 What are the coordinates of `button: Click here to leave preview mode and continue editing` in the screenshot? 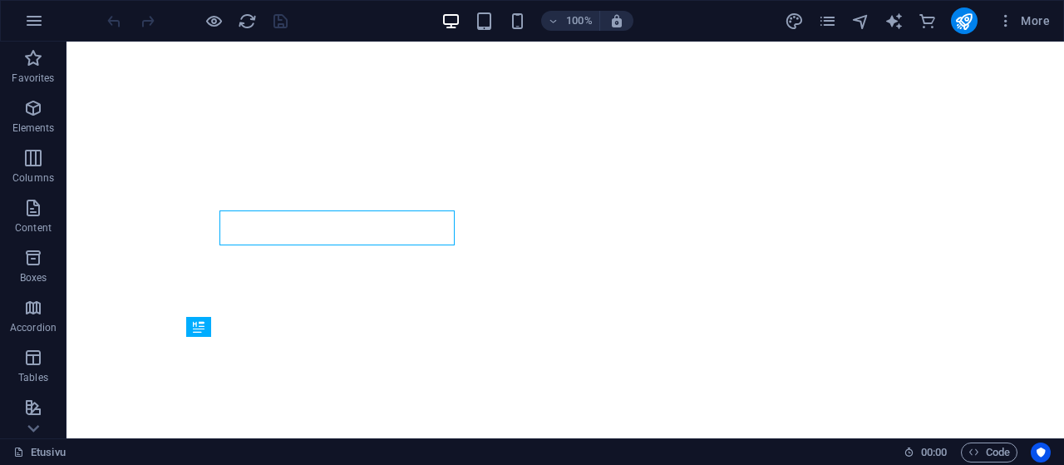 It's located at (214, 21).